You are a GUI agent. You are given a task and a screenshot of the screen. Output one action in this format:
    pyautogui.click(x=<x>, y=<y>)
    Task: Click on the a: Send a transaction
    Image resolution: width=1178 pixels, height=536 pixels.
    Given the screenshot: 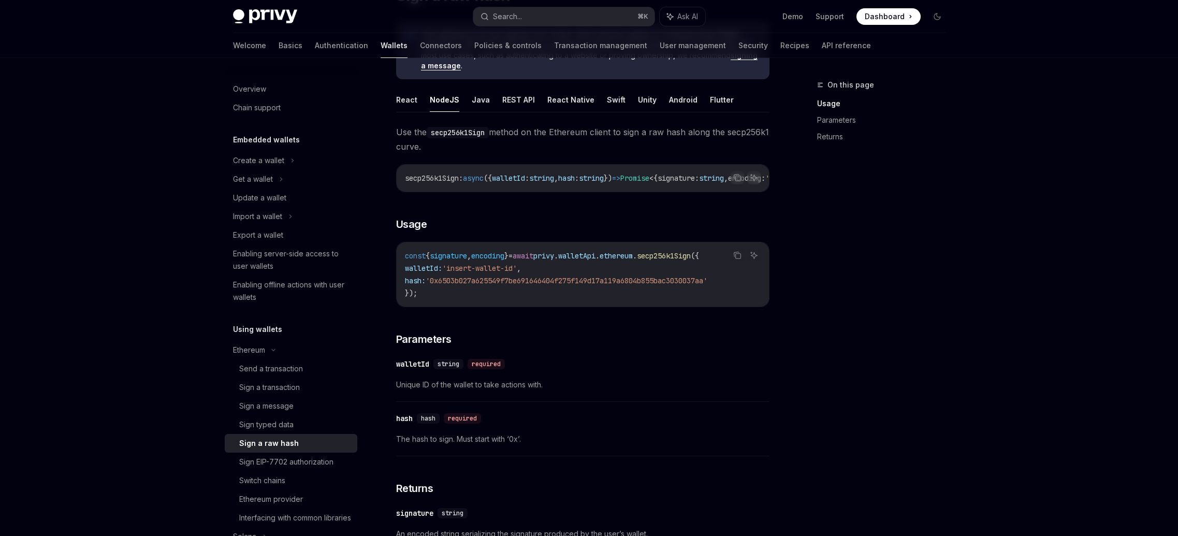 What is the action you would take?
    pyautogui.click(x=291, y=369)
    